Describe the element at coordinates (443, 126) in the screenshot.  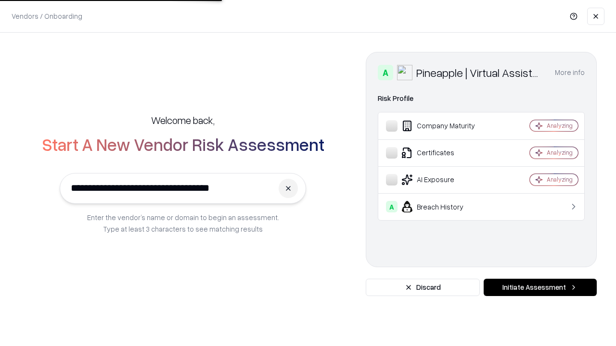
I see `div: Company Maturity` at that location.